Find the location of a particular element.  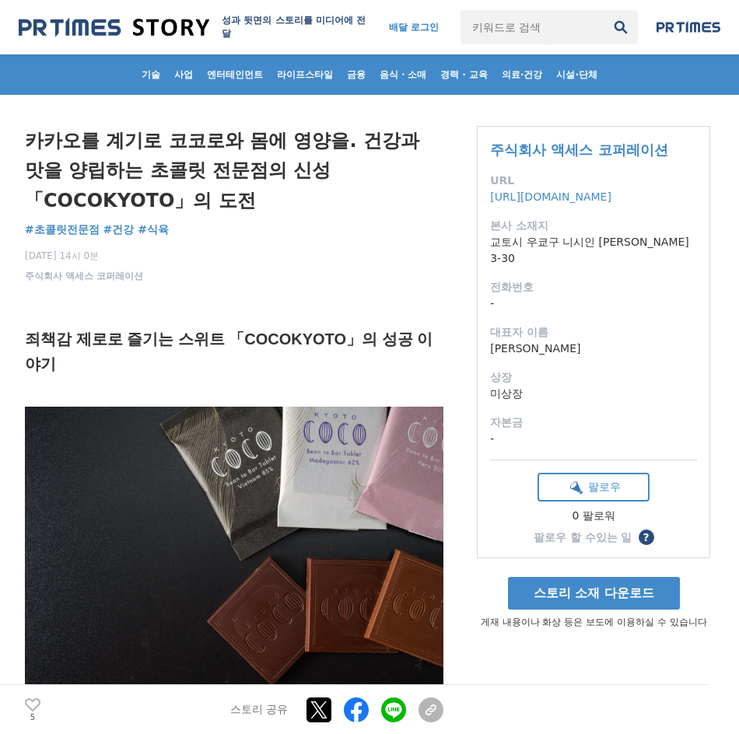

font: #초콜릿전문점 is located at coordinates (62, 229).